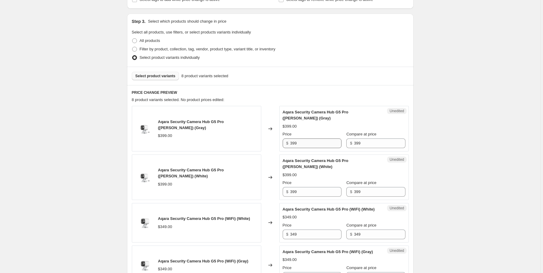  I want to click on span: All products, so click(150, 40).